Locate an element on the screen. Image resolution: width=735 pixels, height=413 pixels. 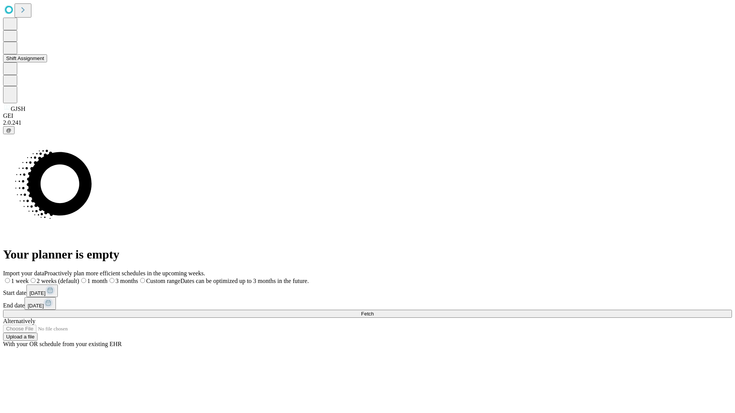
span: With your OR schedule from your existing EHR is located at coordinates (62, 344).